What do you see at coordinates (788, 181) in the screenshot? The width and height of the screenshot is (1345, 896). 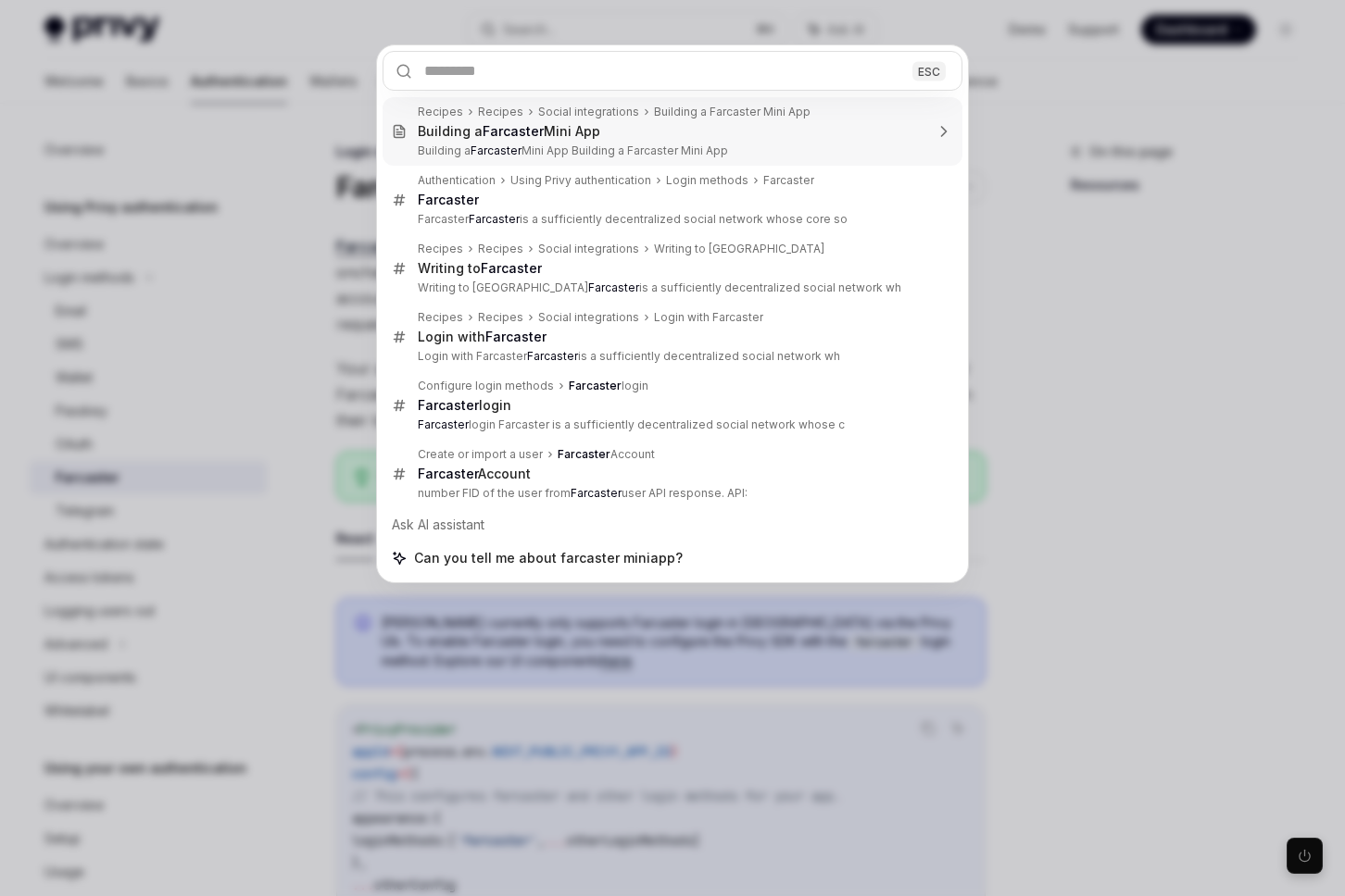 I see `div: Farcaster` at bounding box center [788, 181].